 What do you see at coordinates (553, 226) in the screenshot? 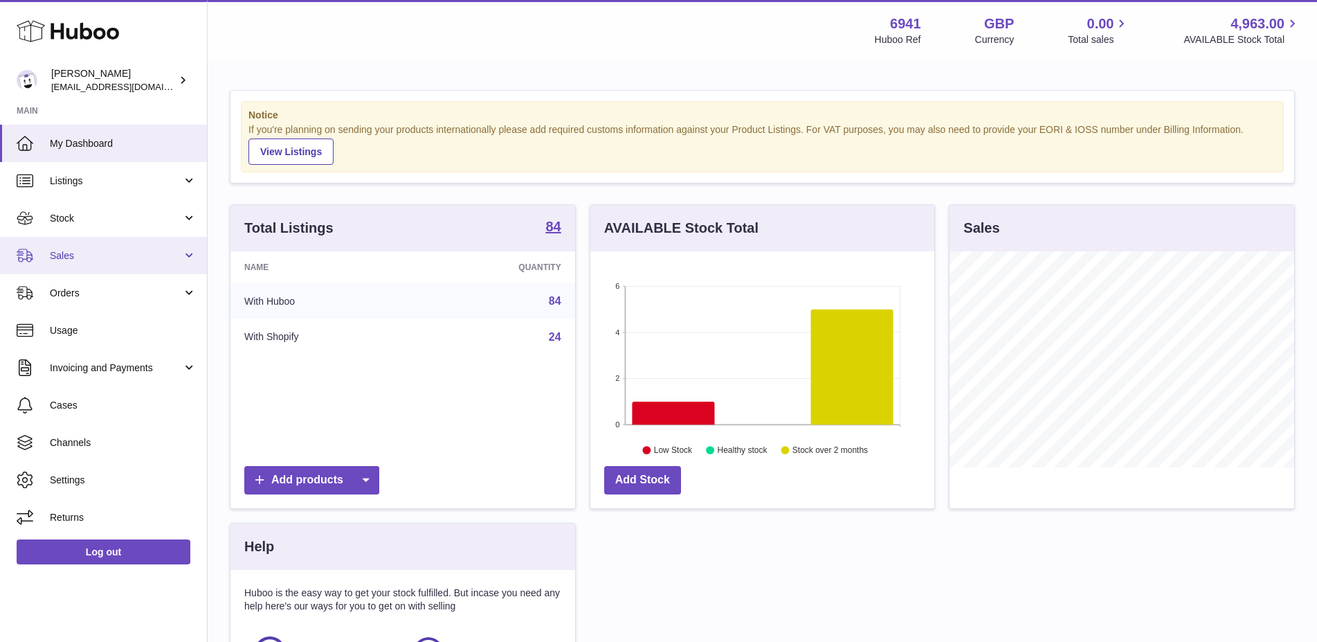
I see `strong: 84` at bounding box center [553, 226].